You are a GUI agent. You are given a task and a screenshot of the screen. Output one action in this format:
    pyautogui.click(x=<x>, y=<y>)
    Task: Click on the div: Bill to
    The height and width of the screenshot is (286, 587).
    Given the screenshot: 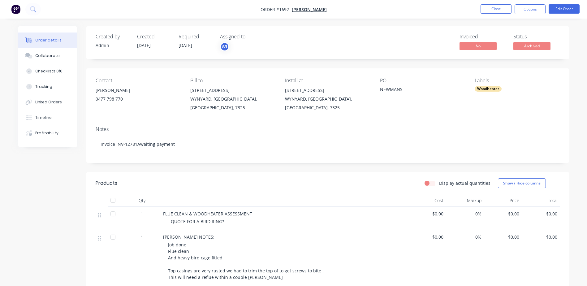 What is the action you would take?
    pyautogui.click(x=233, y=80)
    